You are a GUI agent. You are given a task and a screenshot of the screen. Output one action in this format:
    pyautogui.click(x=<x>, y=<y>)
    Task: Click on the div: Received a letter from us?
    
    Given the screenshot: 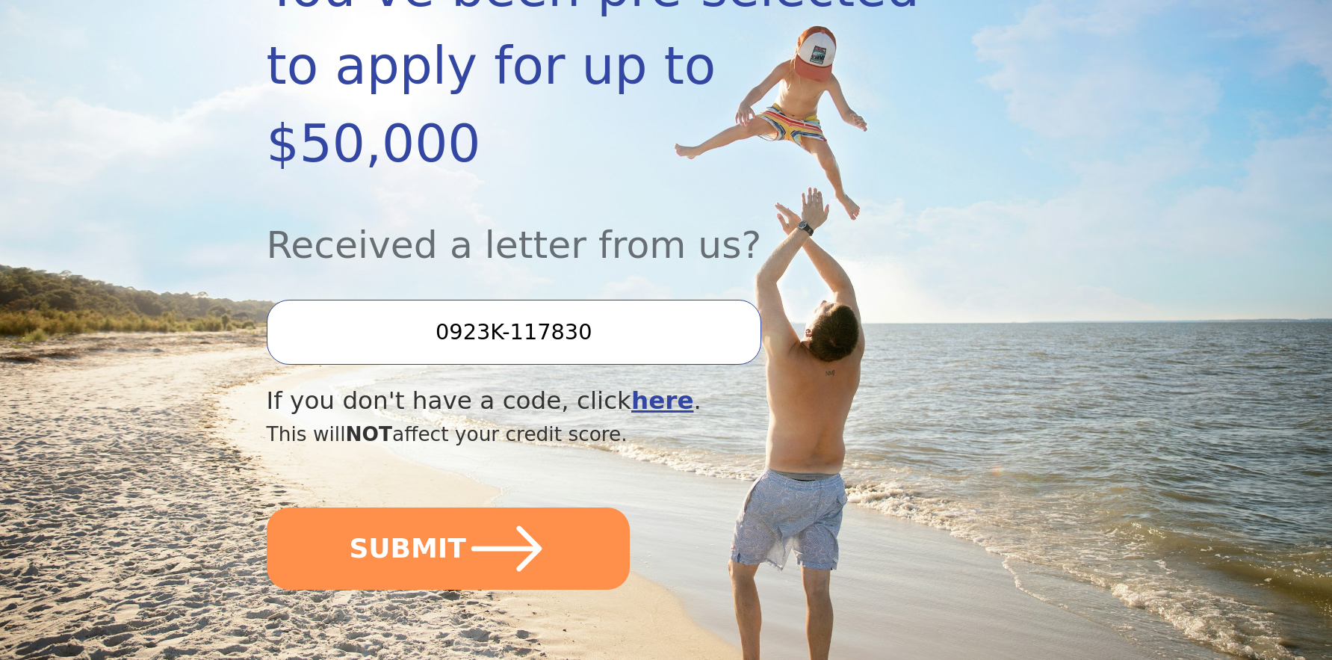 What is the action you would take?
    pyautogui.click(x=606, y=227)
    